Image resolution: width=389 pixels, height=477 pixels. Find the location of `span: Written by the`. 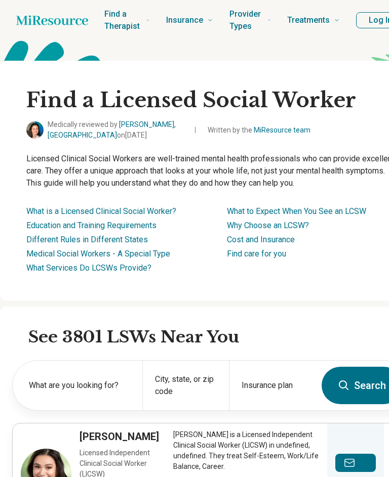

span: Written by the is located at coordinates (259, 130).